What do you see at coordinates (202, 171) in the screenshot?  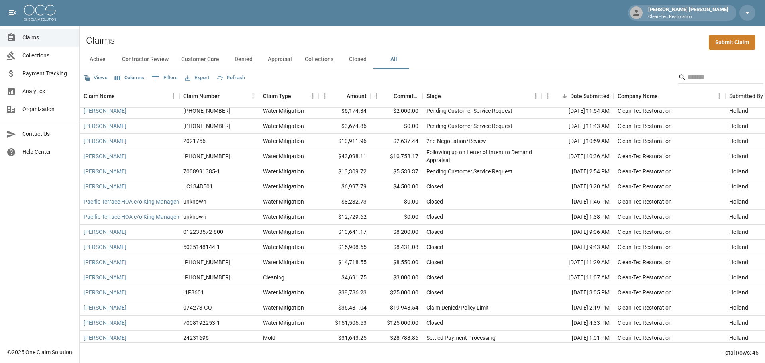 I see `div: 7008991385-1` at bounding box center [202, 171].